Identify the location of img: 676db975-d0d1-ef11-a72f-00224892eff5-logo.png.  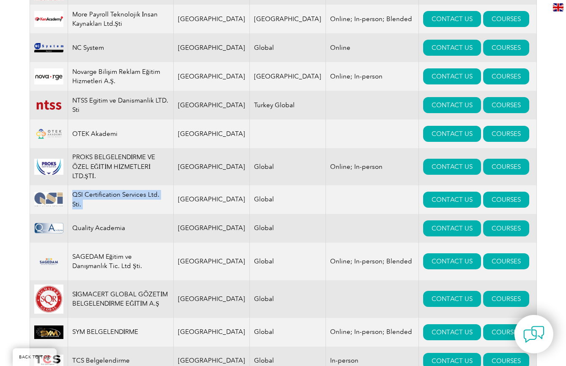
(49, 134).